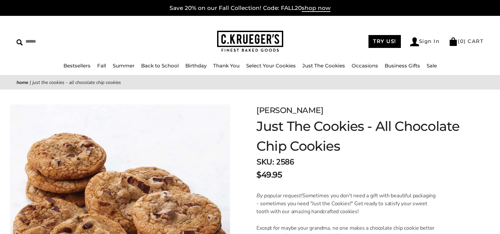 The image size is (500, 234). What do you see at coordinates (415, 42) in the screenshot?
I see `img: Account` at bounding box center [415, 42].